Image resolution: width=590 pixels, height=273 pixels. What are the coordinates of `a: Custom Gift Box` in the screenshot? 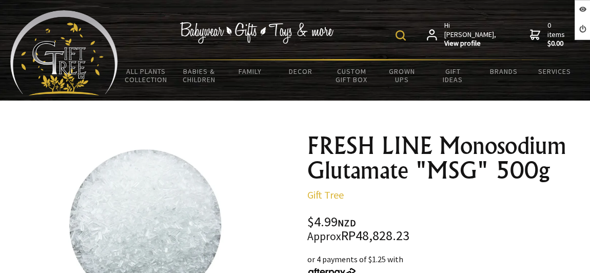 It's located at (351, 75).